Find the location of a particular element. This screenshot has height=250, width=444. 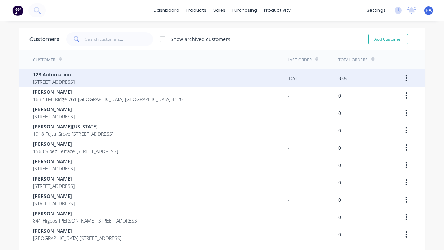

span: 123 Automation is located at coordinates (54, 74).